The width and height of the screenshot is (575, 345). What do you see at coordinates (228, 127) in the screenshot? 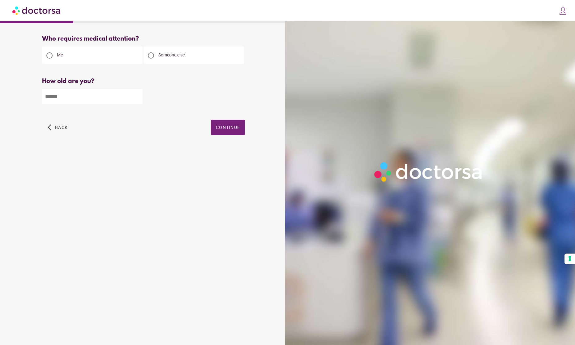
I see `button: Continue` at bounding box center [228, 127].